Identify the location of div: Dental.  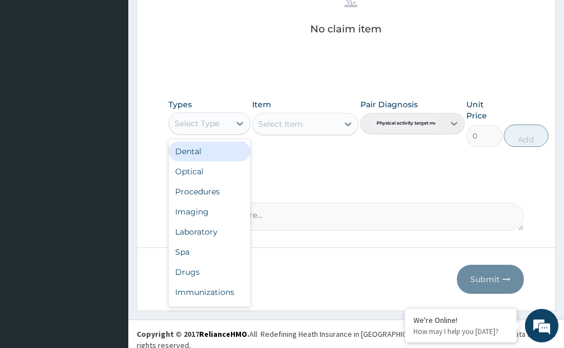
(209, 151).